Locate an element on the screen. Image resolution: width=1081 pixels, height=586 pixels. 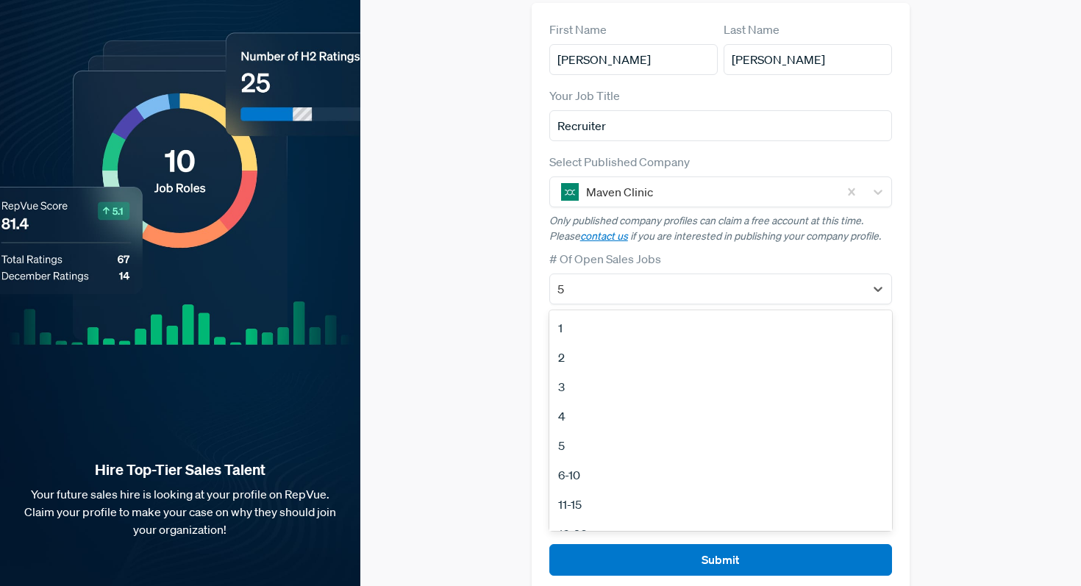
p: Your future sales hire is looking at your profile on RepVue. Claim your profile to make your case... is located at coordinates (180, 512).